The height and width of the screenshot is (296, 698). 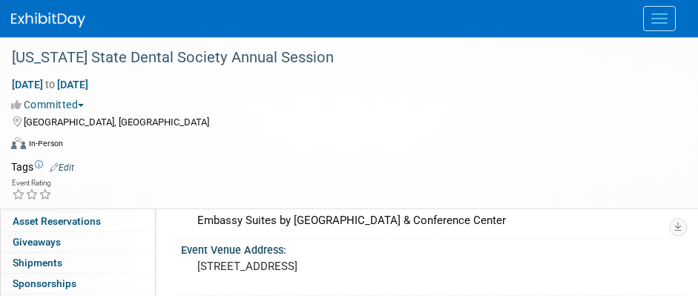 What do you see at coordinates (32, 183) in the screenshot?
I see `div: Event Rating` at bounding box center [32, 183].